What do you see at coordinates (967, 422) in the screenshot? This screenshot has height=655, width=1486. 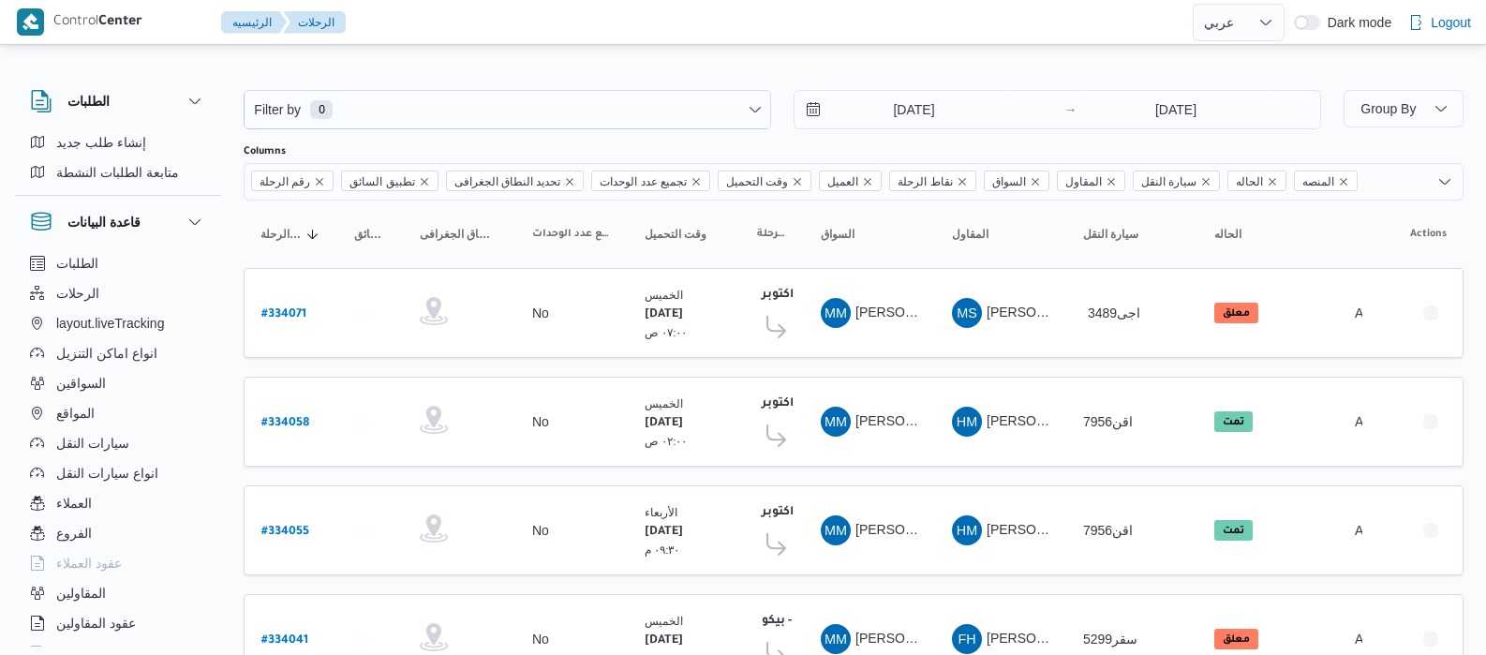 I see `div: Hana Mjada Rais Ahmad` at bounding box center [967, 422].